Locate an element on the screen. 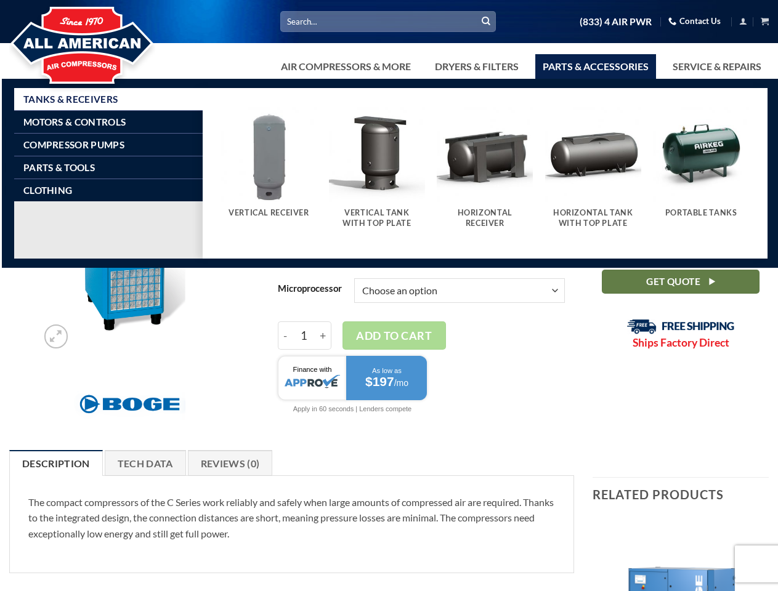  a: Parts & Accessories is located at coordinates (596, 67).